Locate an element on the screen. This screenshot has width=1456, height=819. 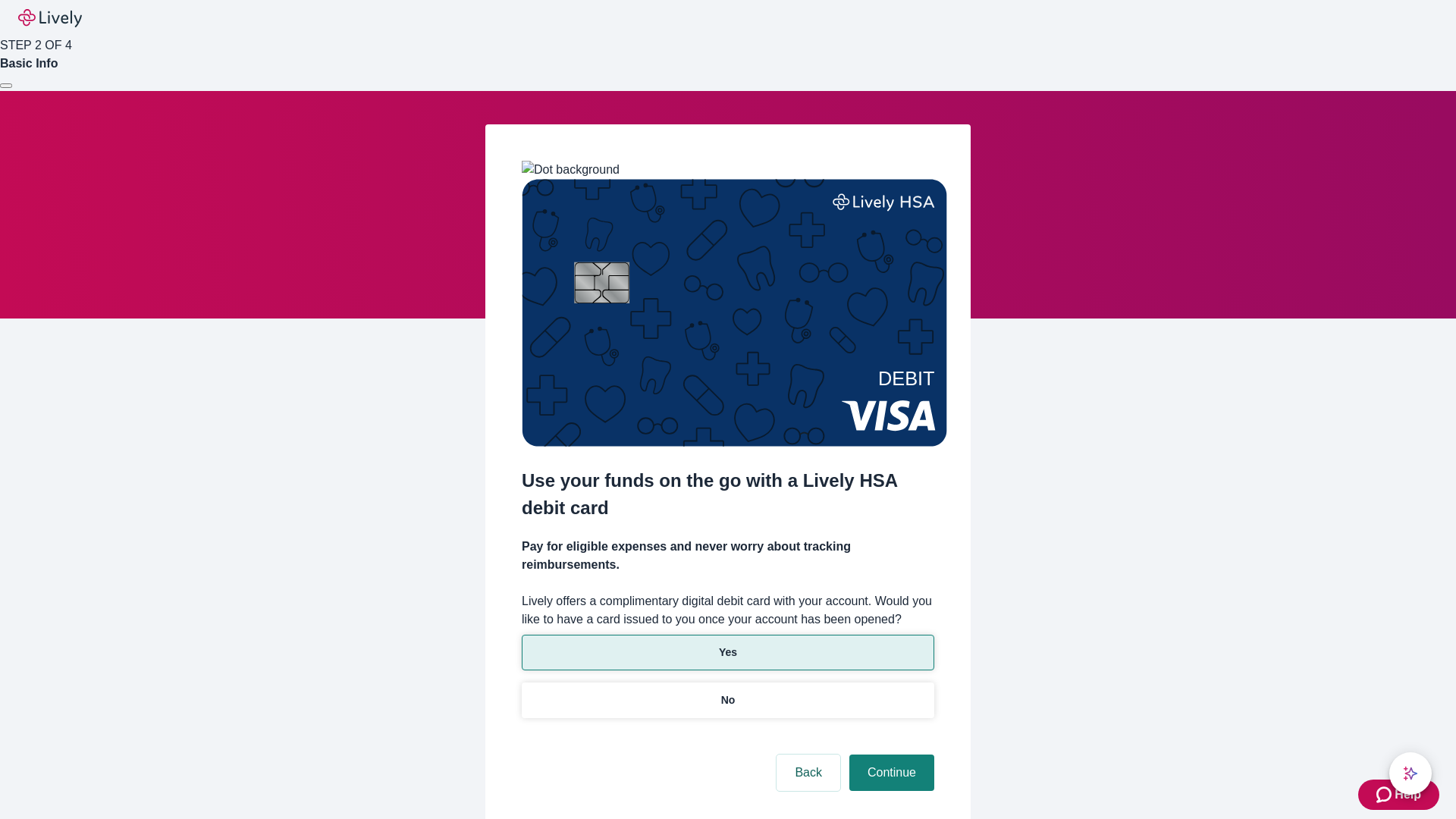
img: Debit card is located at coordinates (734, 313).